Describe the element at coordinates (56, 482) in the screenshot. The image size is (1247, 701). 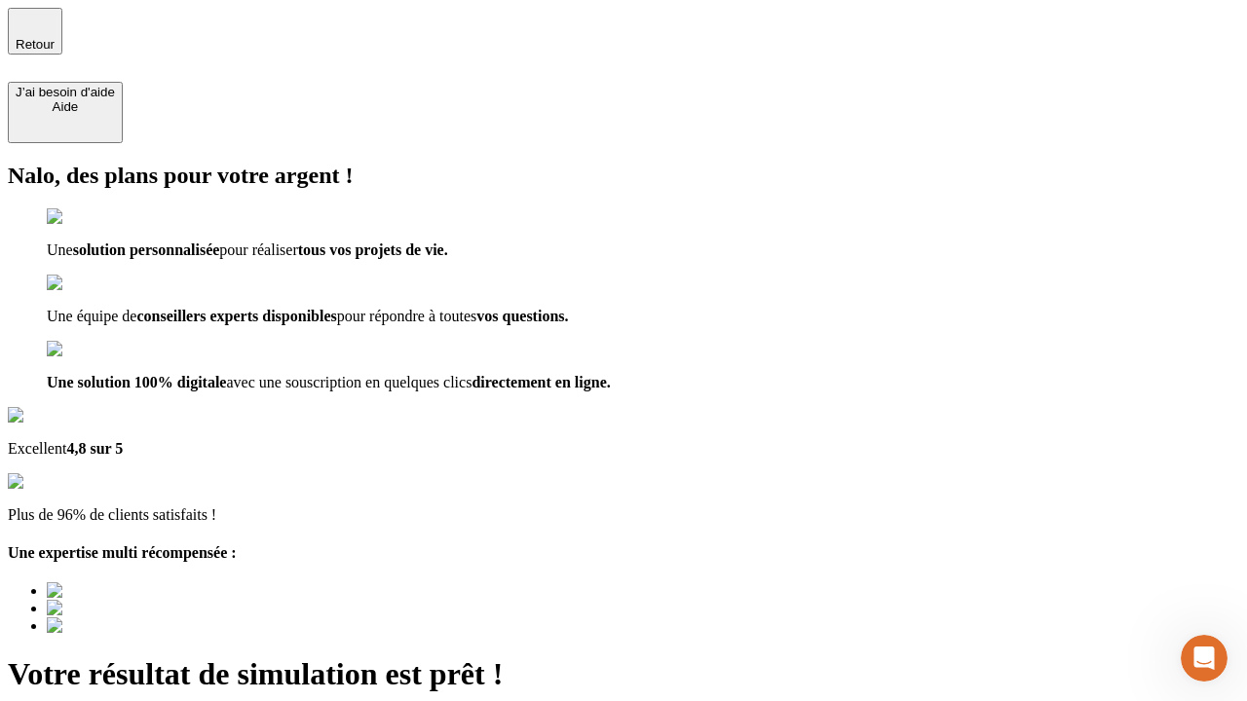
I see `img: reviews stars` at that location.